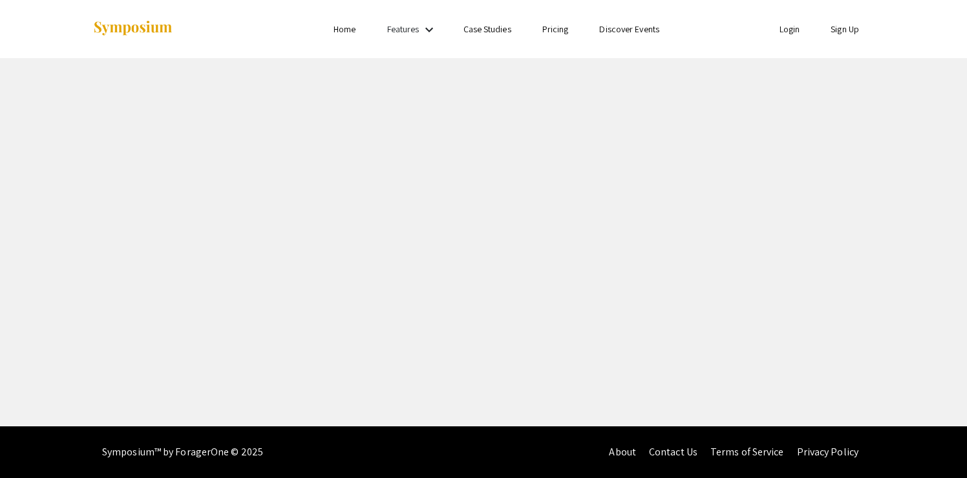 The width and height of the screenshot is (967, 478). What do you see at coordinates (747, 452) in the screenshot?
I see `a: Terms of Service` at bounding box center [747, 452].